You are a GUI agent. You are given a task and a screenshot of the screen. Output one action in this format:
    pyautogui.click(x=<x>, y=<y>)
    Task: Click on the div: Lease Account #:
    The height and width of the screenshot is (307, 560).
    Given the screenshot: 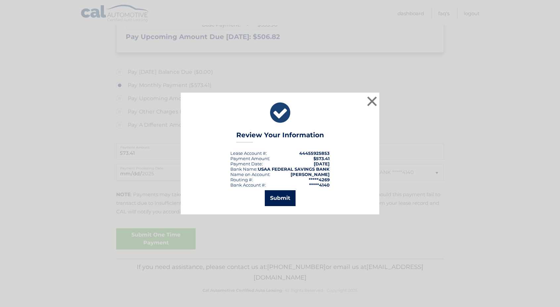 What is the action you would take?
    pyautogui.click(x=249, y=153)
    